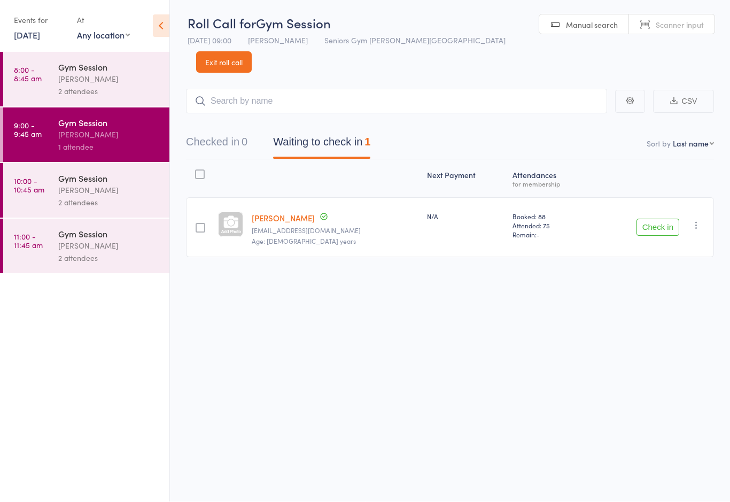 This screenshot has width=730, height=502. Describe the element at coordinates (550, 178) in the screenshot. I see `div: Atten­dances` at that location.